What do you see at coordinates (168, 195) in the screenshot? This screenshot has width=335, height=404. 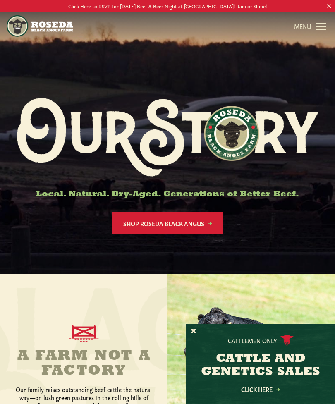 I see `h6: Local. Natural. Dry-Aged. Generations of Better Beef.` at bounding box center [168, 195].